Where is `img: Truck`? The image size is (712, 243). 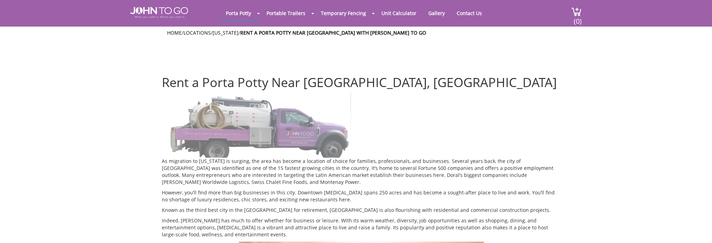 img: Truck is located at coordinates (256, 125).